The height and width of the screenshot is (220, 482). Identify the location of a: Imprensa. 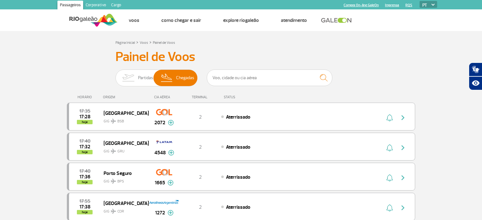
(392, 5).